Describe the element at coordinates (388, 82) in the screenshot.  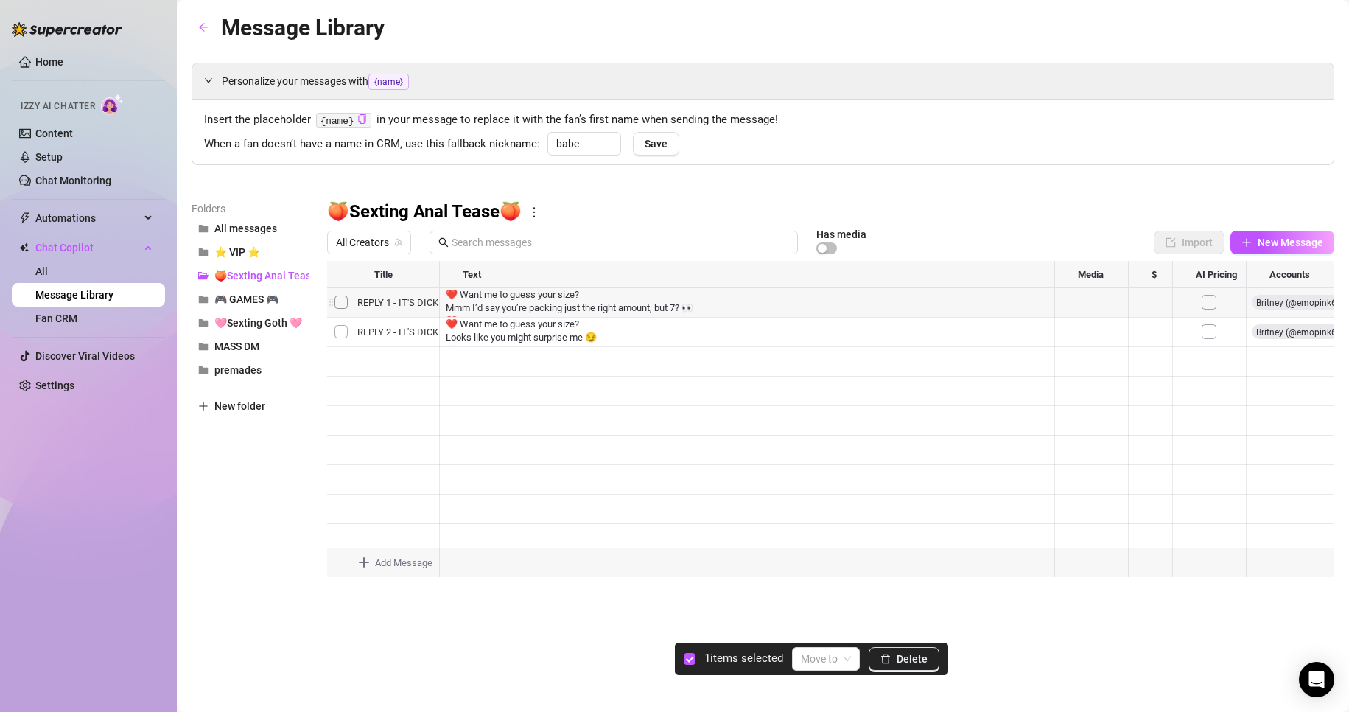
I see `span: {name}` at that location.